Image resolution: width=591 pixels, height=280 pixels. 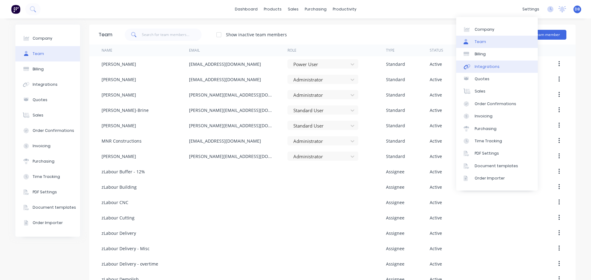 I want to click on a: Integrations, so click(x=496, y=67).